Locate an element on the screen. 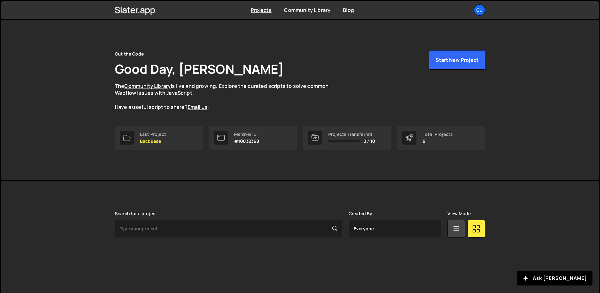 Image resolution: width=600 pixels, height=293 pixels. p: 9 is located at coordinates (438, 141).